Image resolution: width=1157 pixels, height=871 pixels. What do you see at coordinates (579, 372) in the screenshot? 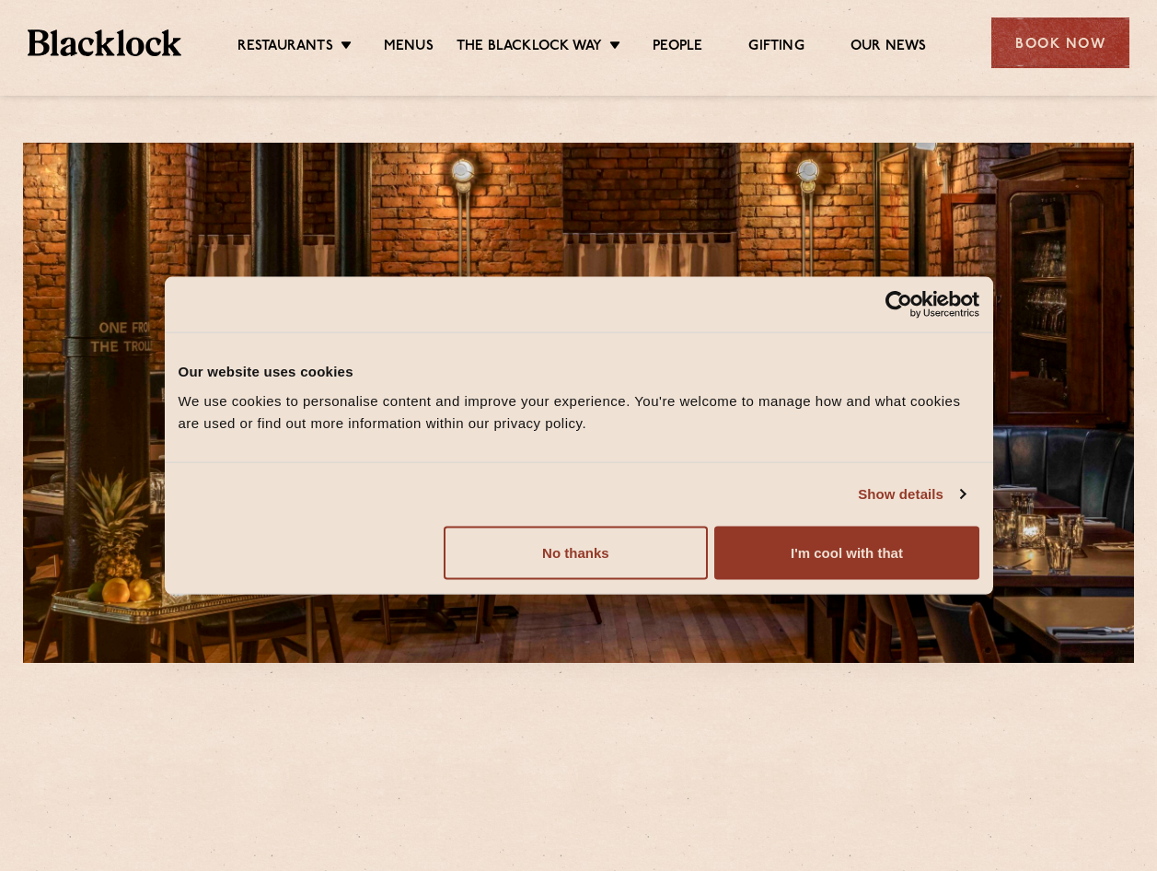
I see `div: Our website uses cookies` at bounding box center [579, 372].